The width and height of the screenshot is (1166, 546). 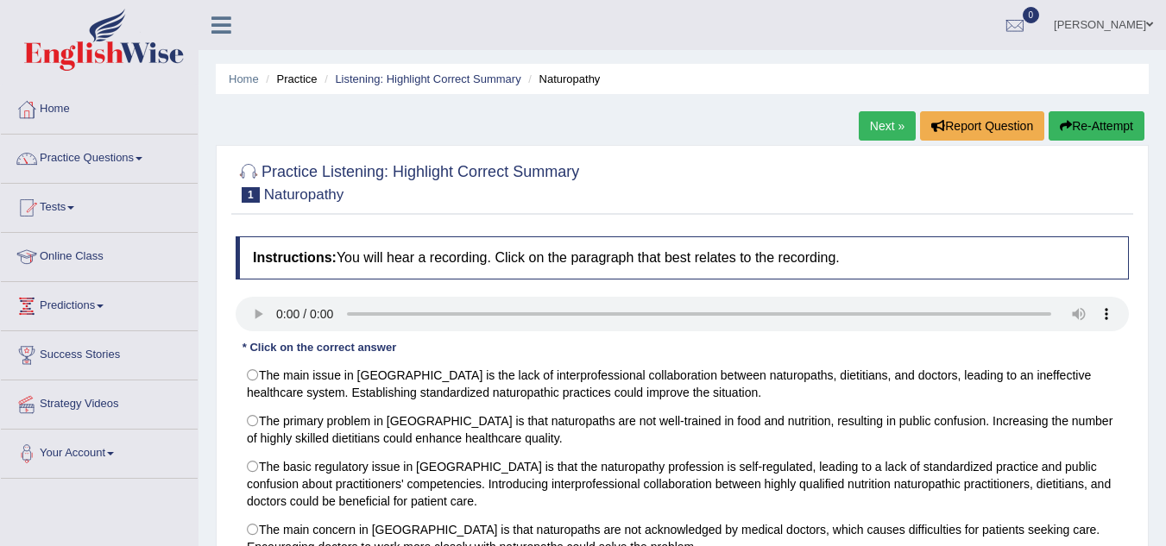 I want to click on button: Report Question, so click(x=982, y=126).